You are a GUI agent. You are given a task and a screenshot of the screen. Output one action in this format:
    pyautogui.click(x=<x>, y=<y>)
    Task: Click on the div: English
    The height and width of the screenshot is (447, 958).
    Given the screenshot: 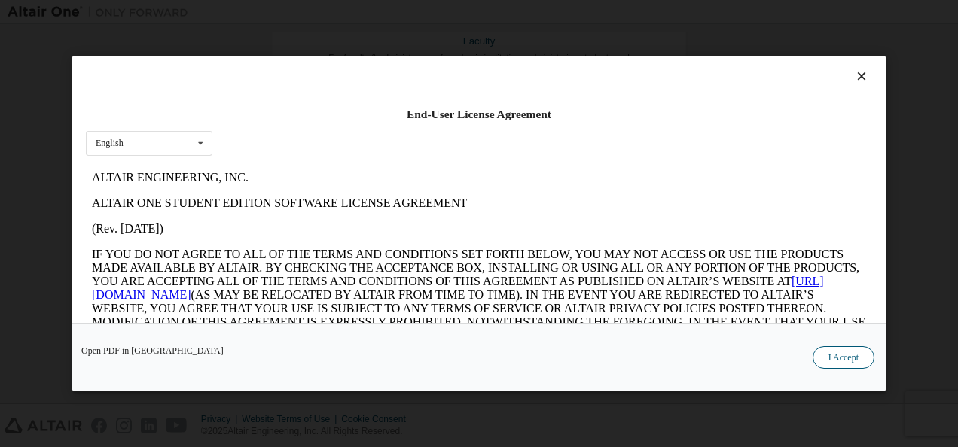 What is the action you would take?
    pyautogui.click(x=109, y=143)
    